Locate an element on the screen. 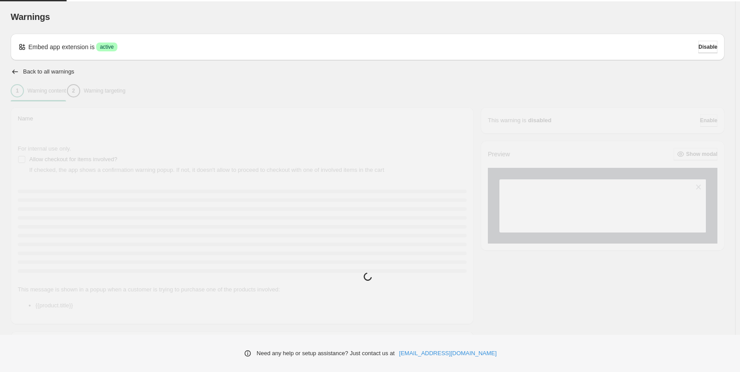  span: active is located at coordinates (106, 47).